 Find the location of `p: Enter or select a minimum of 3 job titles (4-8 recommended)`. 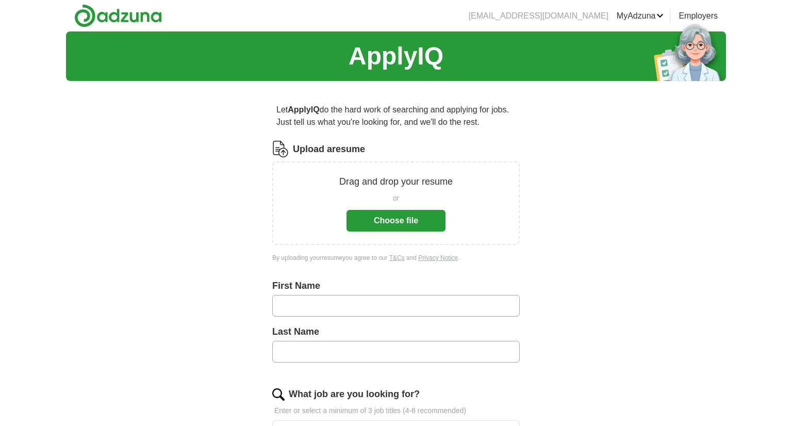

p: Enter or select a minimum of 3 job titles (4-8 recommended) is located at coordinates (396, 411).